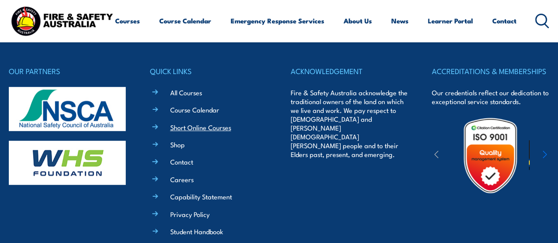 The height and width of the screenshot is (243, 558). I want to click on img: whs-logo-footer, so click(67, 163).